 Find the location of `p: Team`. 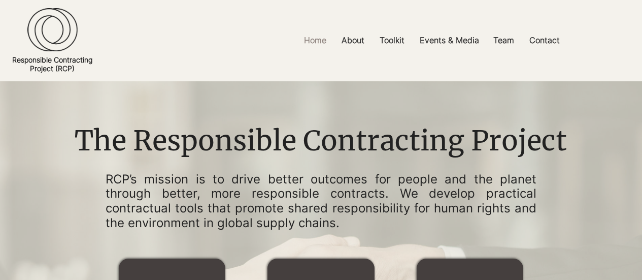

p: Team is located at coordinates (504, 40).